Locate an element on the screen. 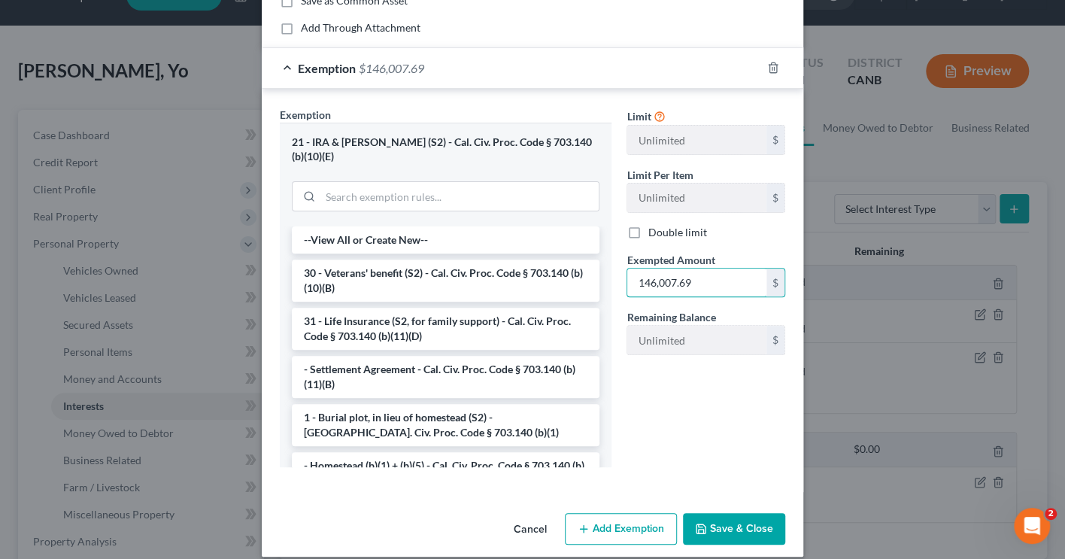 Image resolution: width=1065 pixels, height=559 pixels. input: 0.00 is located at coordinates (697, 283).